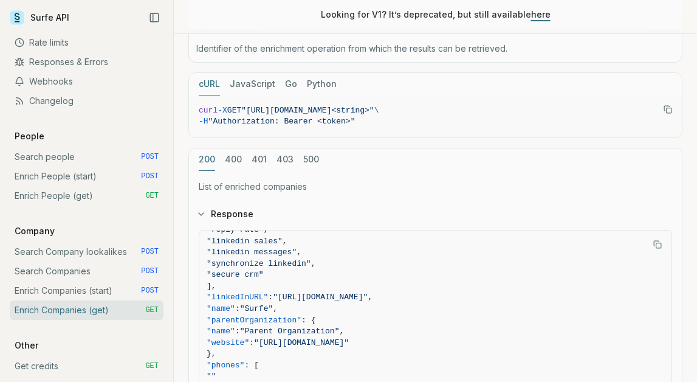  I want to click on a: Search Companies POST, so click(86, 271).